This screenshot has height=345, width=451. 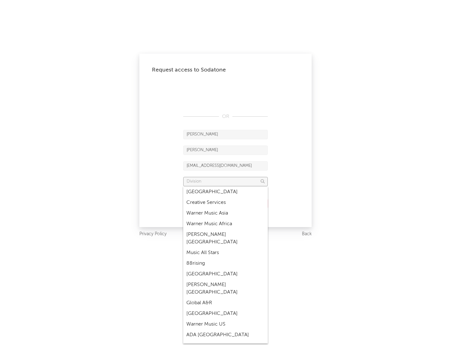 I want to click on div: Warner Music US, so click(x=226, y=324).